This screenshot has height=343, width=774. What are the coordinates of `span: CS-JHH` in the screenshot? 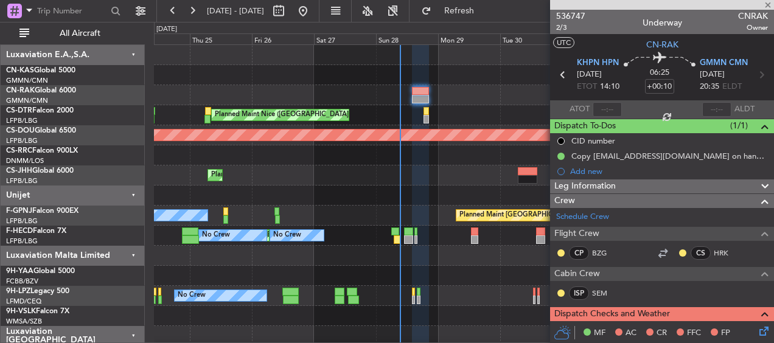 It's located at (19, 171).